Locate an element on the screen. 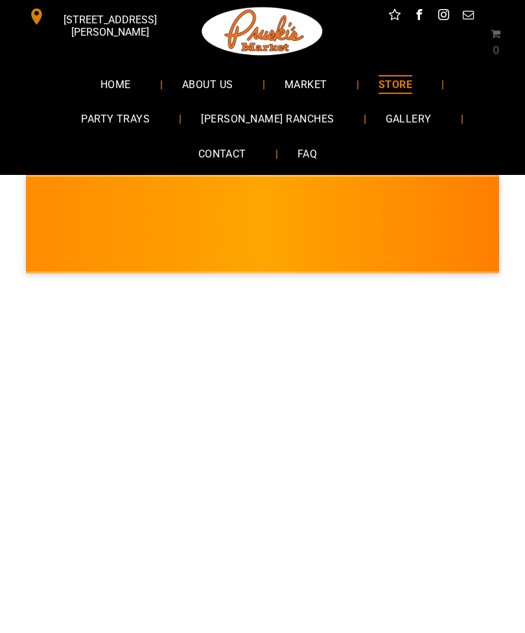 The image size is (525, 633). a: facebook is located at coordinates (419, 16).